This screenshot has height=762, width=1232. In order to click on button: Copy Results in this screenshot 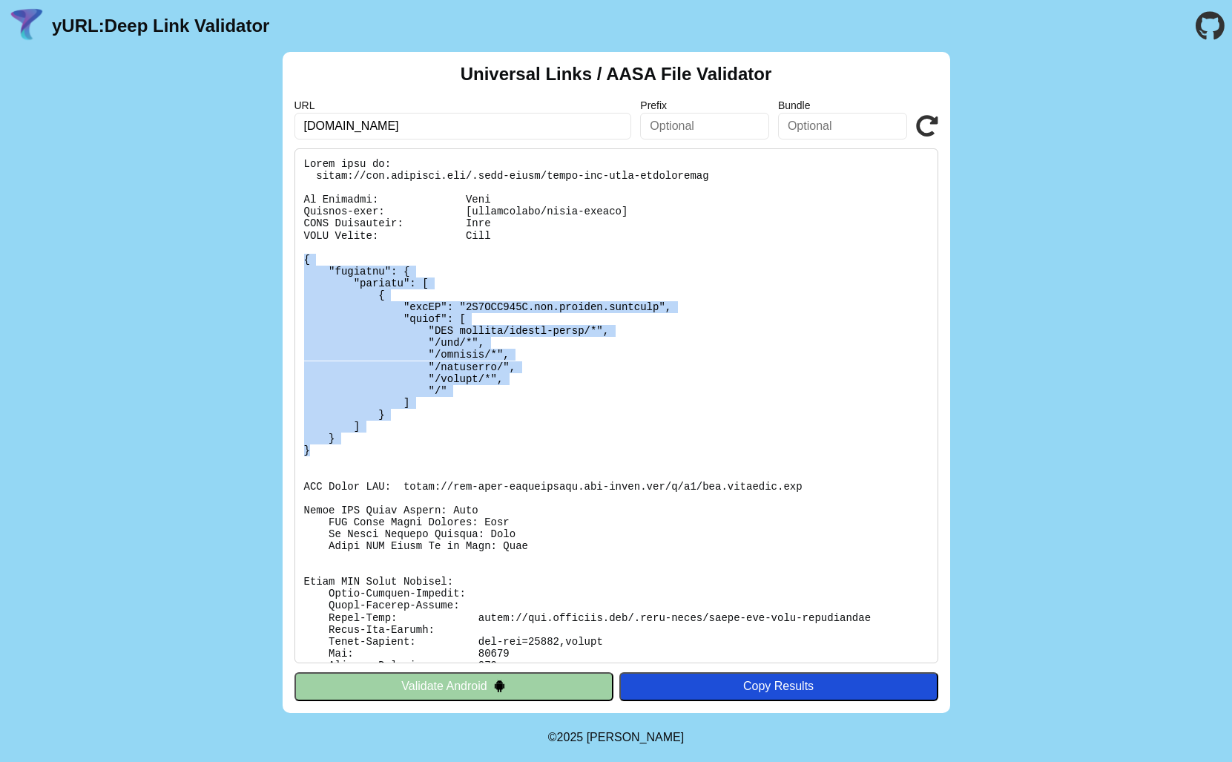, I will do `click(779, 686)`.